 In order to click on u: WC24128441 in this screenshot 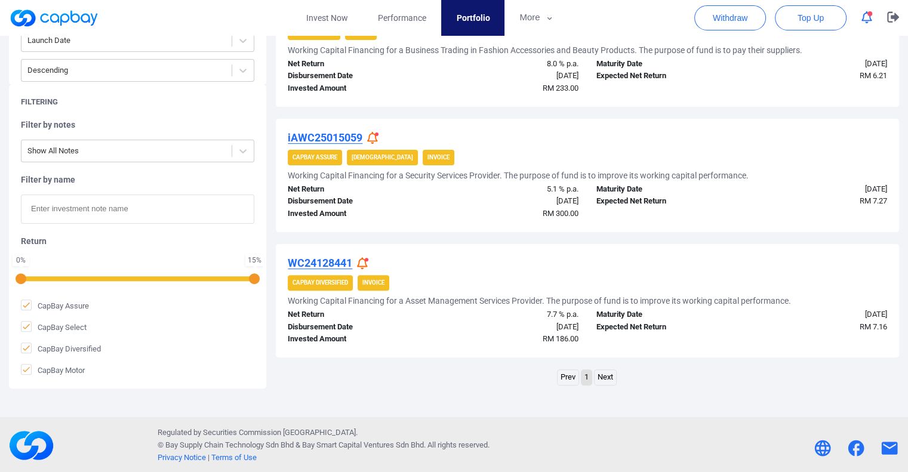, I will do `click(320, 263)`.